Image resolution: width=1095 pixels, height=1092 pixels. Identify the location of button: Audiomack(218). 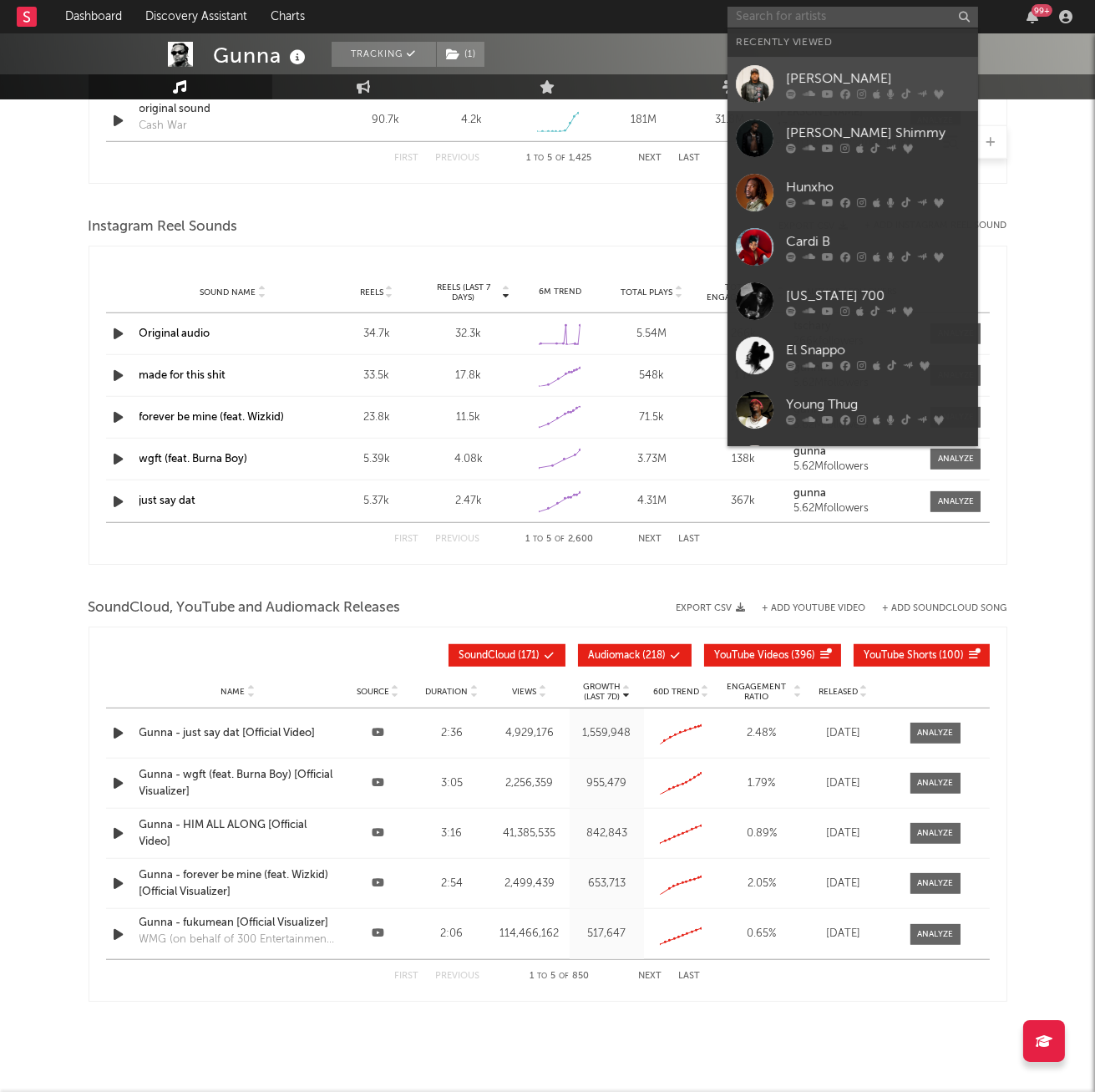
(635, 655).